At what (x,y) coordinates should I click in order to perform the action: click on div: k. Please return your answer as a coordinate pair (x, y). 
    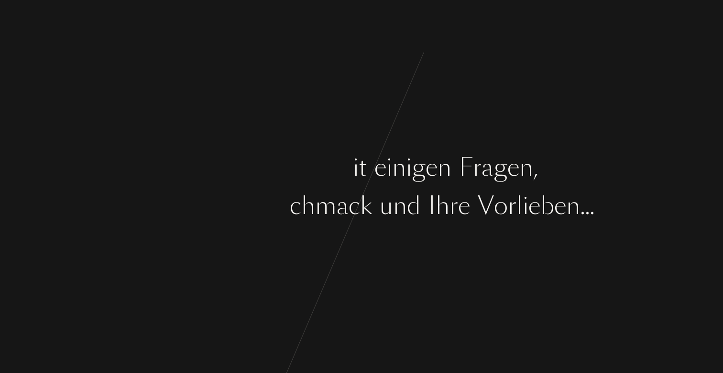
    Looking at the image, I should click on (366, 205).